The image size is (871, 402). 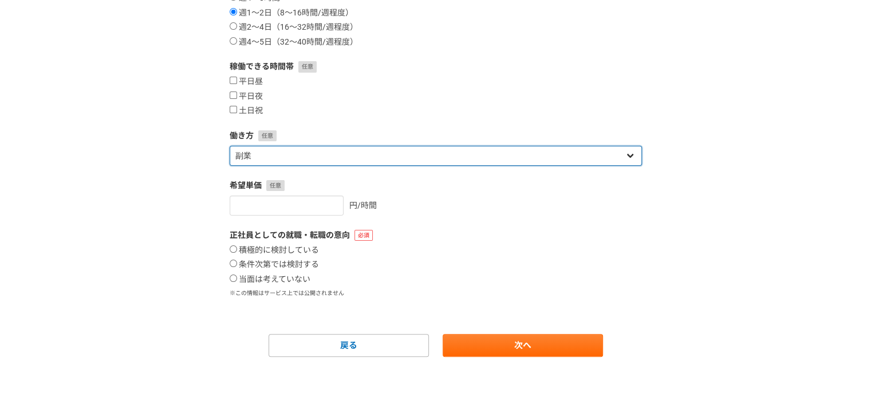 What do you see at coordinates (274, 265) in the screenshot?
I see `label: 条件次第では検討する` at bounding box center [274, 265].